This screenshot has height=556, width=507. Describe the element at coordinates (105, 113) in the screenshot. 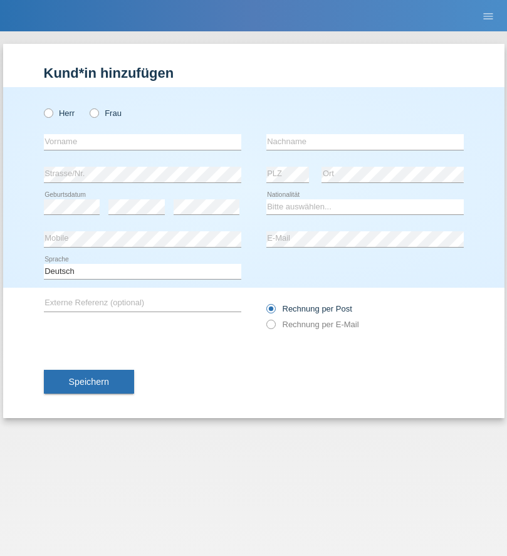

I see `label: Frau` at that location.